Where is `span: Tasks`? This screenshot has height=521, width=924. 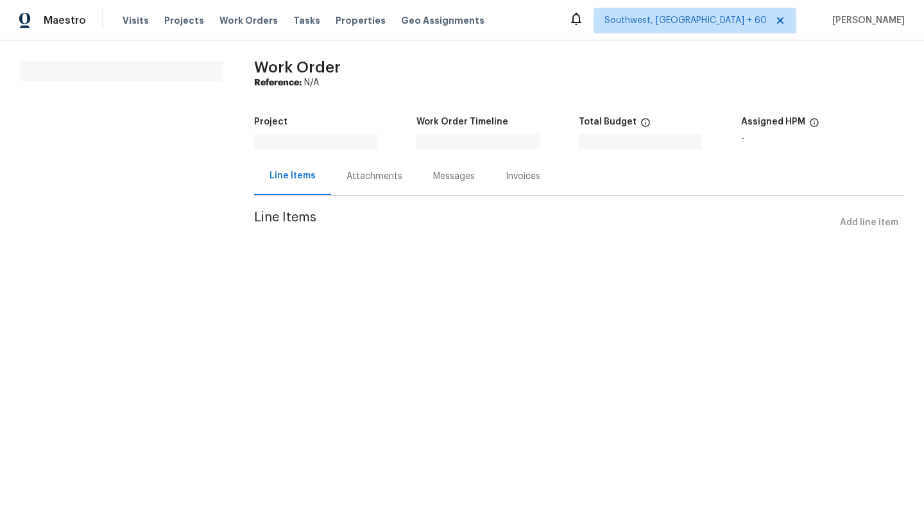 span: Tasks is located at coordinates (307, 21).